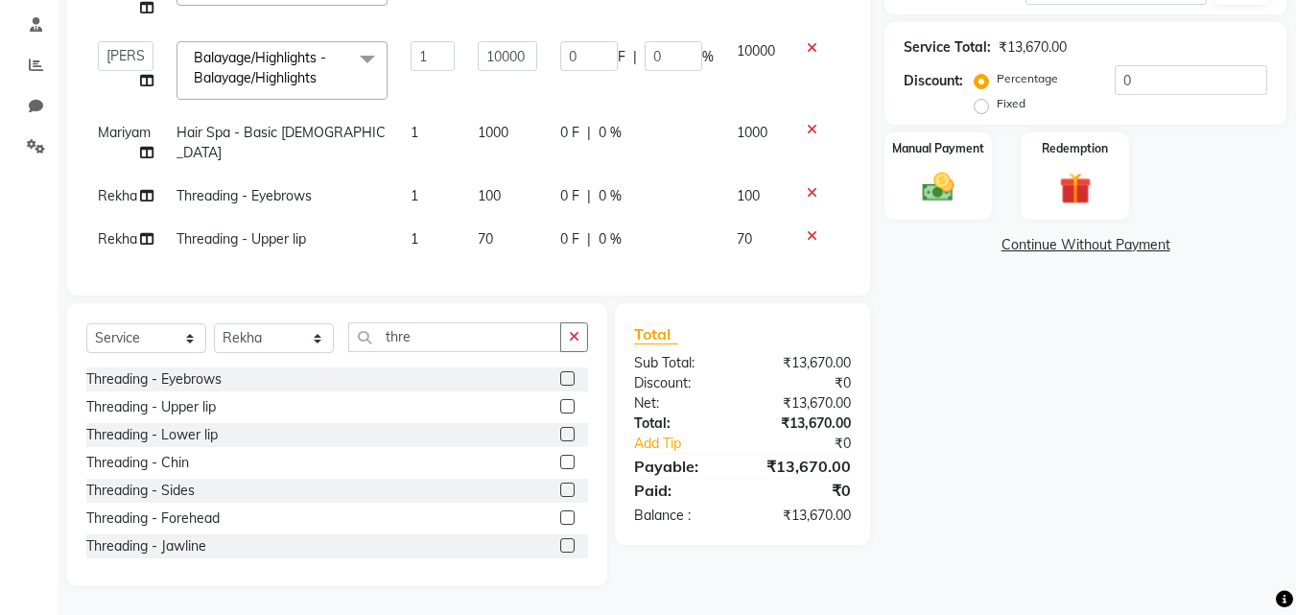  I want to click on div: Threading - Forehead, so click(153, 518).